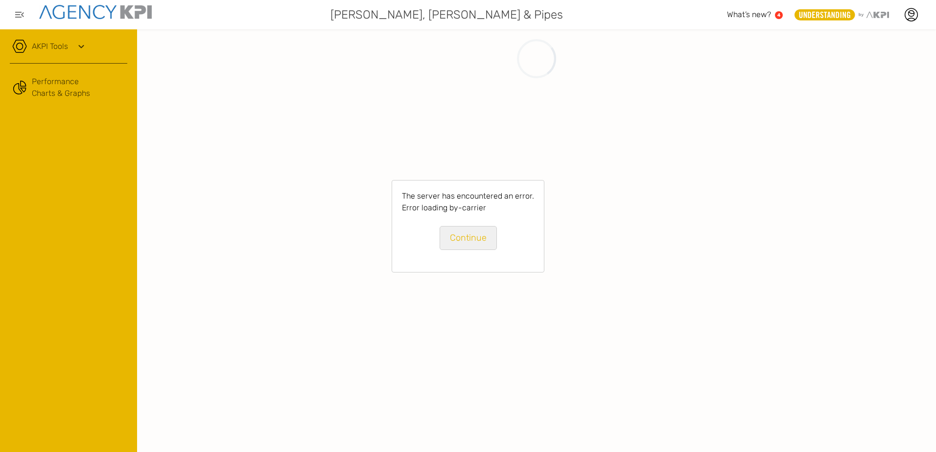 The image size is (936, 452). Describe the element at coordinates (468, 208) in the screenshot. I see `h4: Error loading by-carrier` at that location.